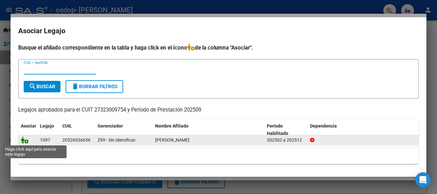 The width and height of the screenshot is (437, 194). Describe the element at coordinates (67, 126) in the screenshot. I see `span: CUIL` at that location.